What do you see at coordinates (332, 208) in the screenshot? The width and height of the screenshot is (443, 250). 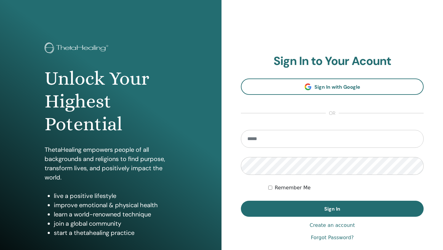 I see `button: Sign In` at bounding box center [332, 208].